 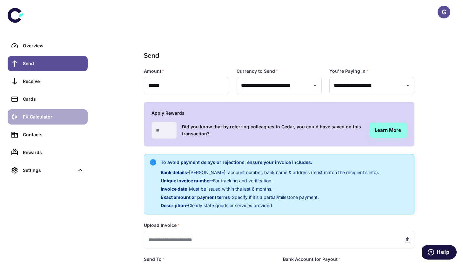 I want to click on button: G, so click(x=444, y=12).